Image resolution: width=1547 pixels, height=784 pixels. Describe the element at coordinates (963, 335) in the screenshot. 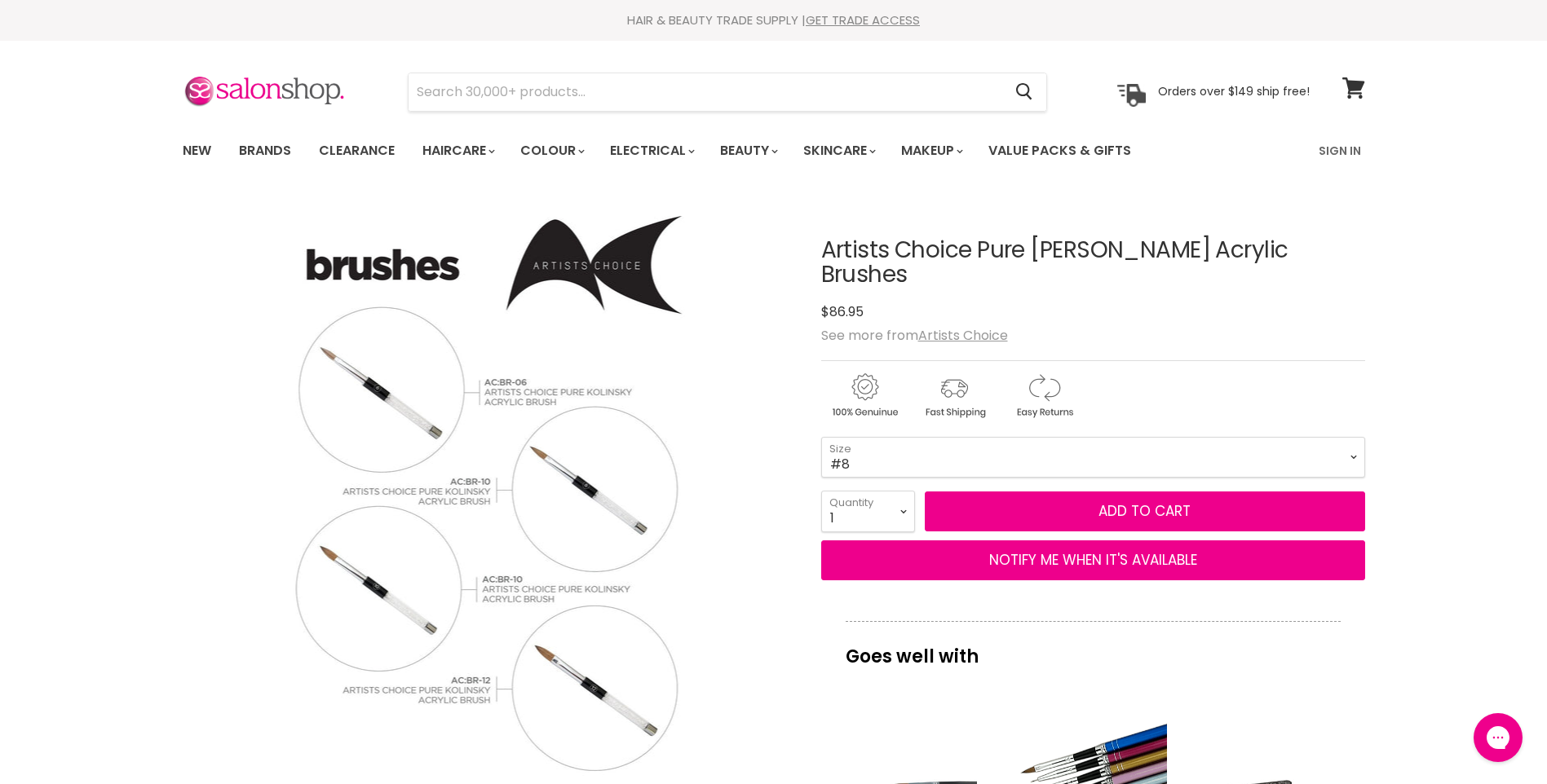

I see `u: Artists Choice` at that location.